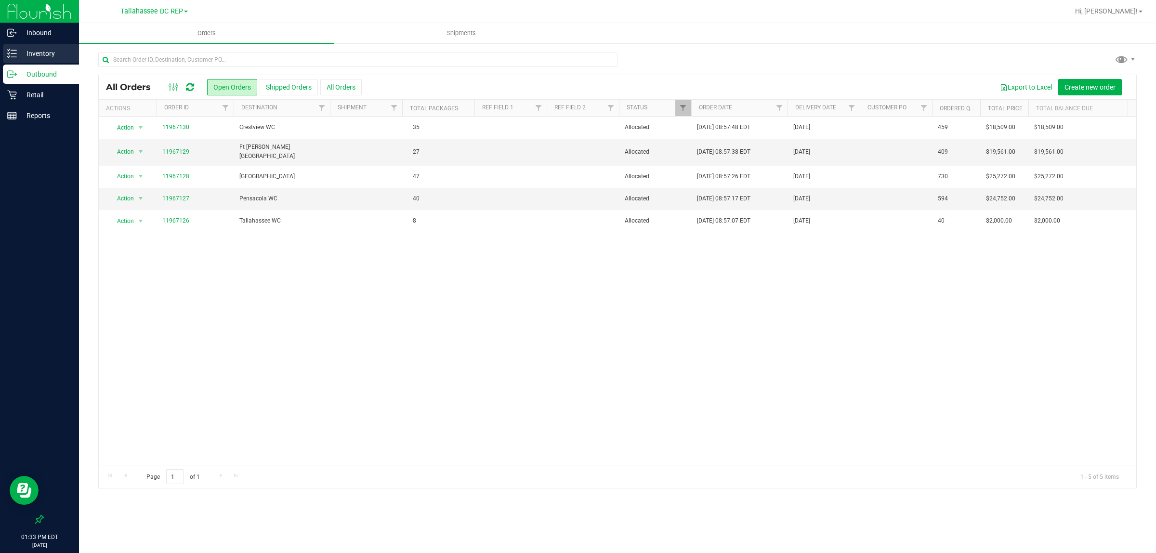 This screenshot has height=553, width=1156. I want to click on span: 47, so click(416, 176).